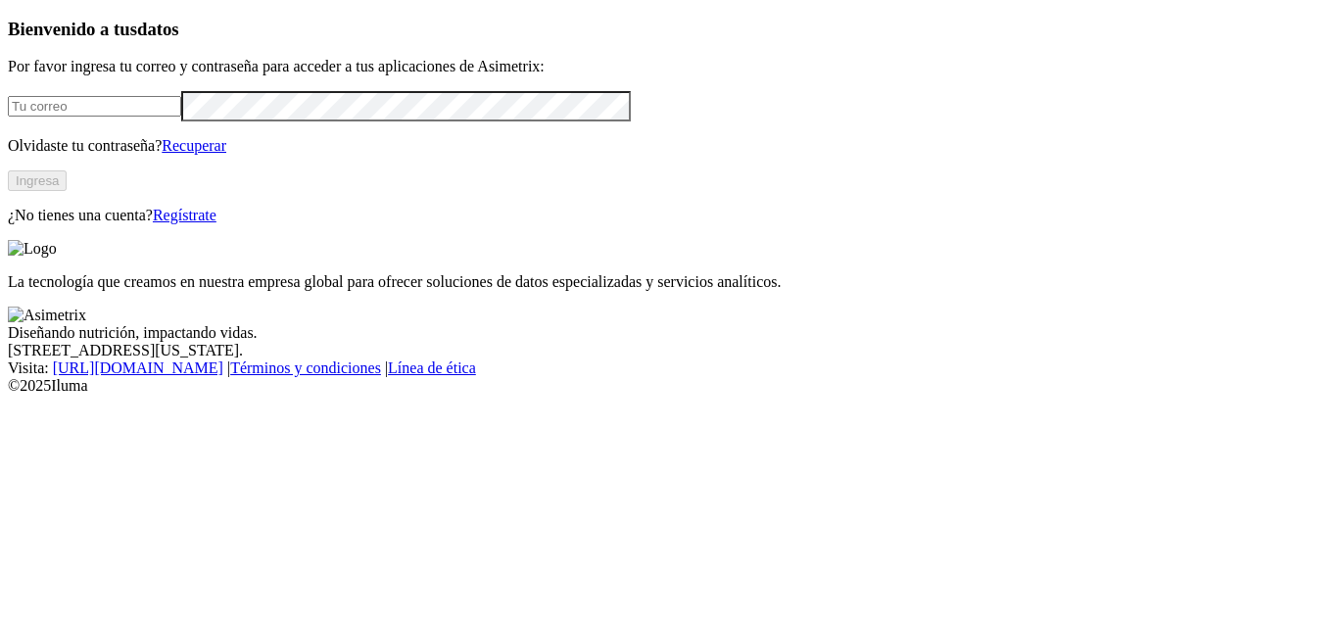 This screenshot has width=1338, height=620. I want to click on a: Regístrate, so click(184, 215).